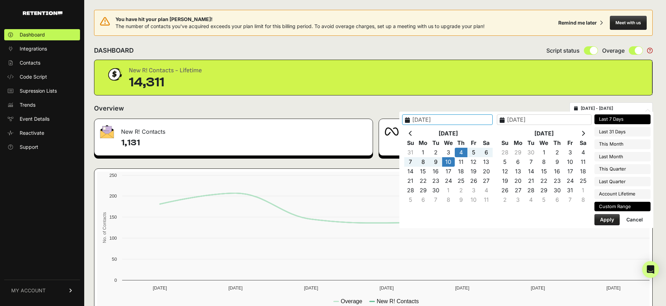 The width and height of the screenshot is (666, 306). I want to click on text: New R! Contacts, so click(397, 301).